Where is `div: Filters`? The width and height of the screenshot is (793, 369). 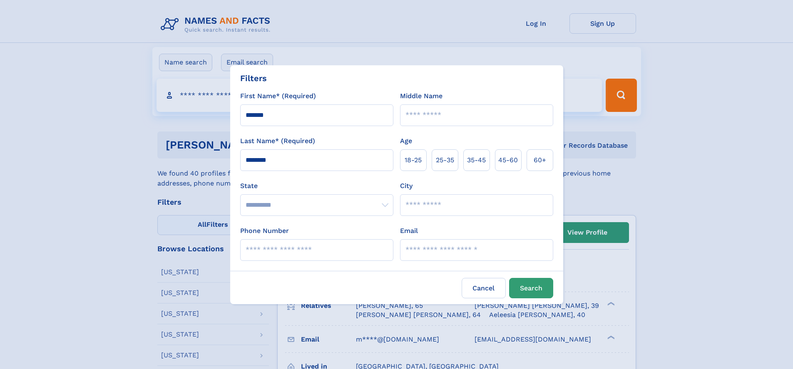
div: Filters is located at coordinates (254, 78).